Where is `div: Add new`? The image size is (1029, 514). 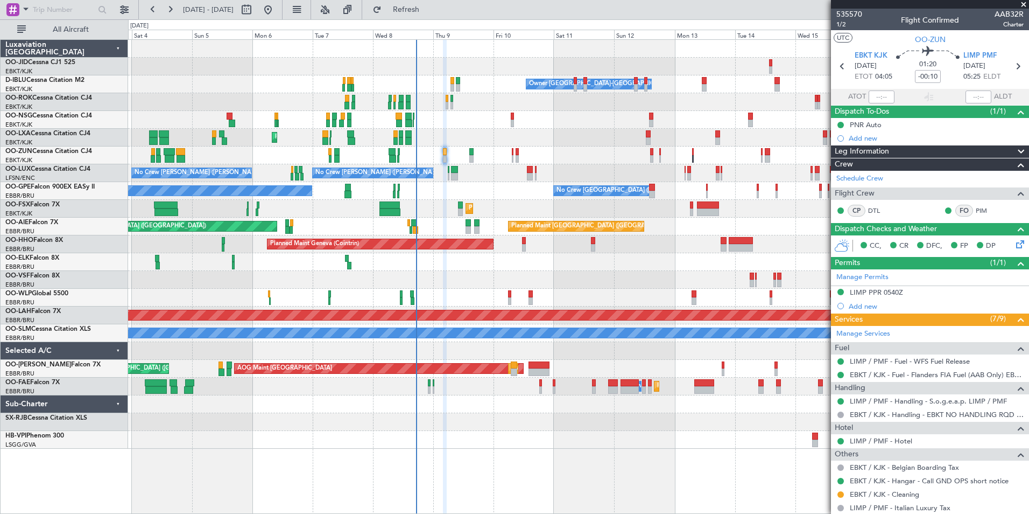 div: Add new is located at coordinates (936, 138).